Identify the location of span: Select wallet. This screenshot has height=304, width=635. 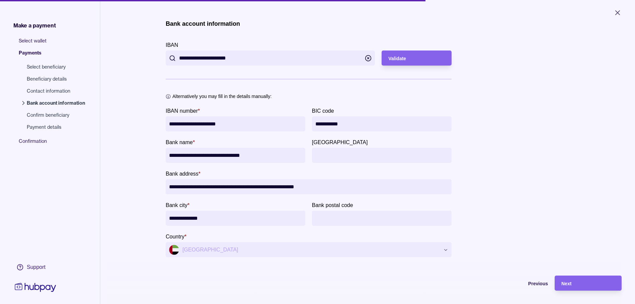
(55, 43).